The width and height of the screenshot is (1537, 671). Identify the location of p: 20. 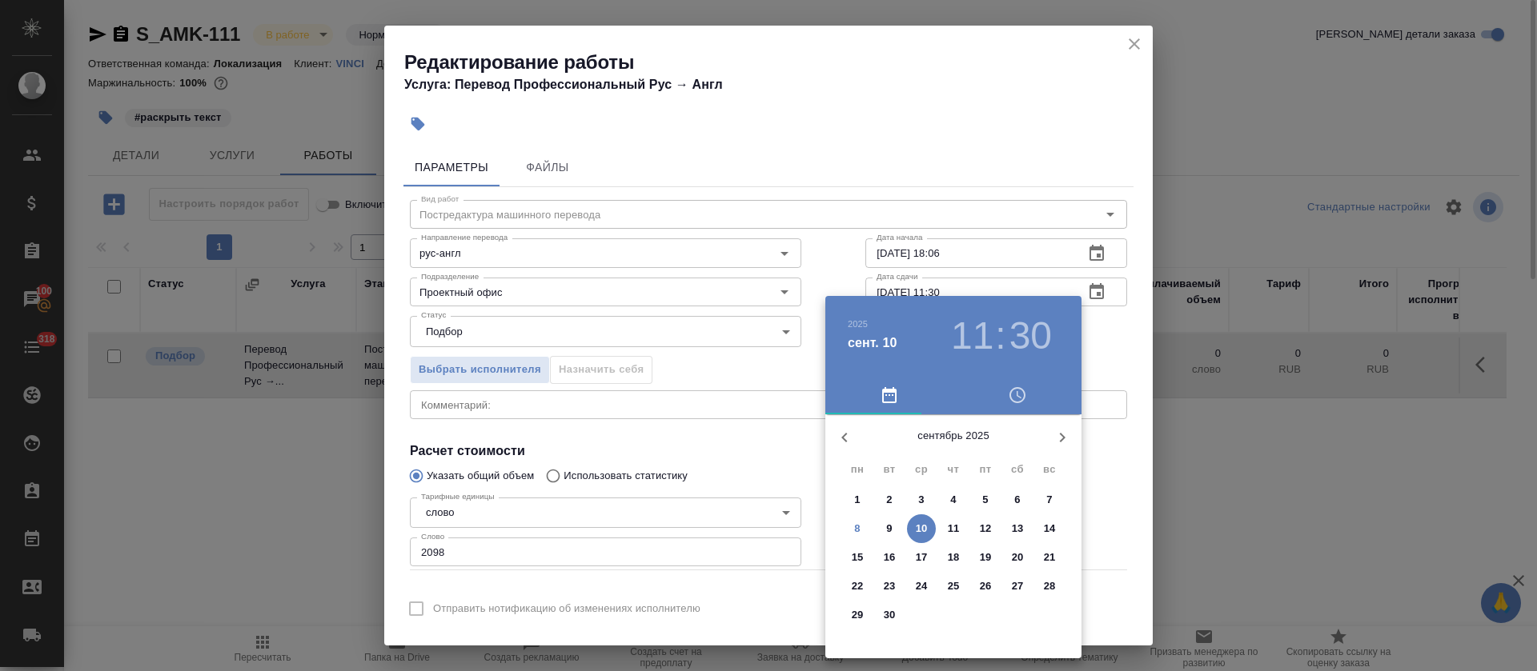
(1017, 558).